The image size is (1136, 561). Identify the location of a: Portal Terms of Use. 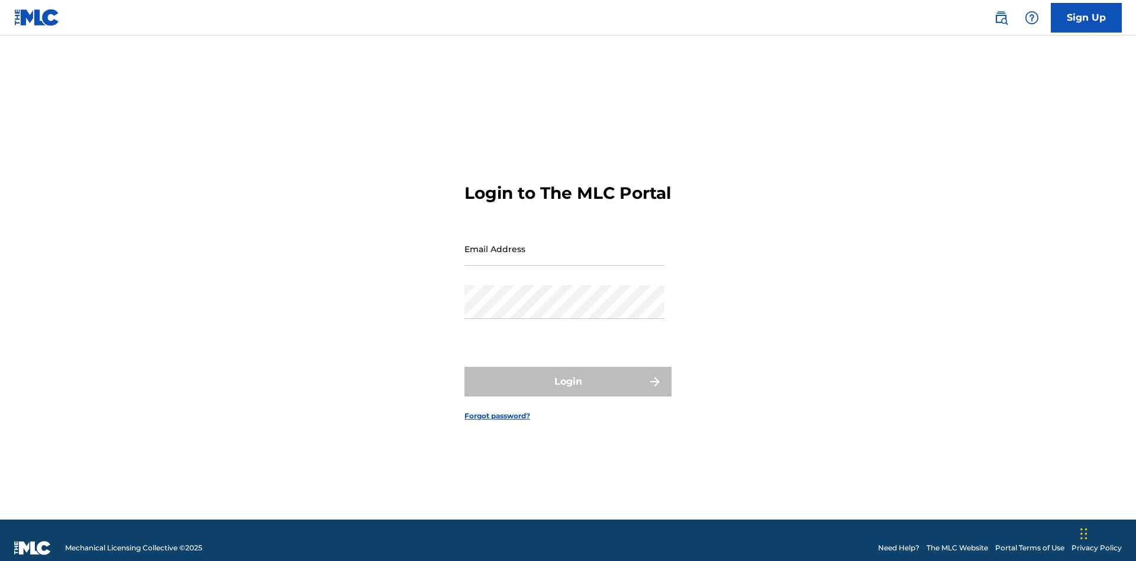
(1029, 548).